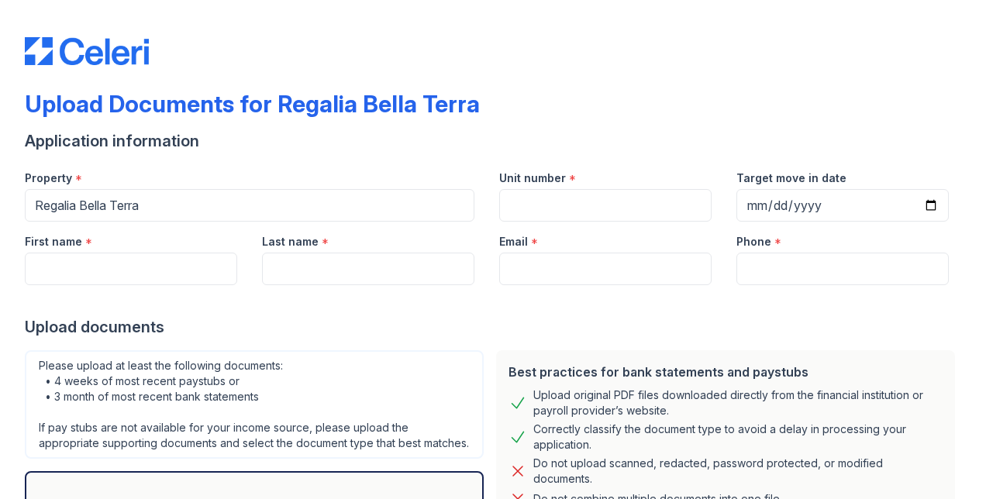  Describe the element at coordinates (738, 403) in the screenshot. I see `div: Upload original PDF files downloaded directly from the financial institution or payroll provider’...` at that location.